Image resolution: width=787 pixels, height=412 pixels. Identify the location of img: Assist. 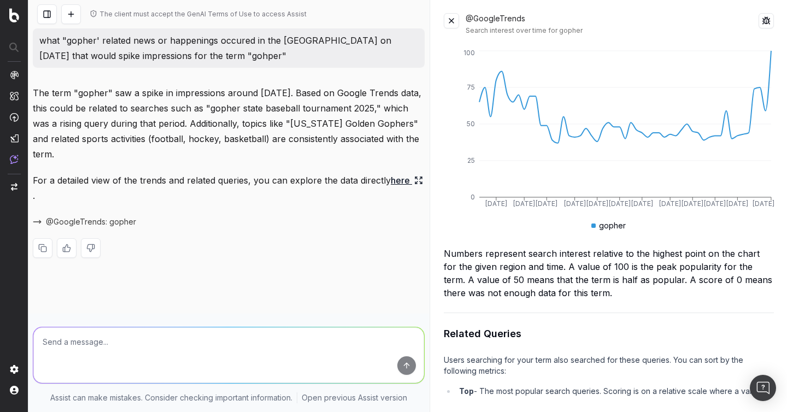
(14, 159).